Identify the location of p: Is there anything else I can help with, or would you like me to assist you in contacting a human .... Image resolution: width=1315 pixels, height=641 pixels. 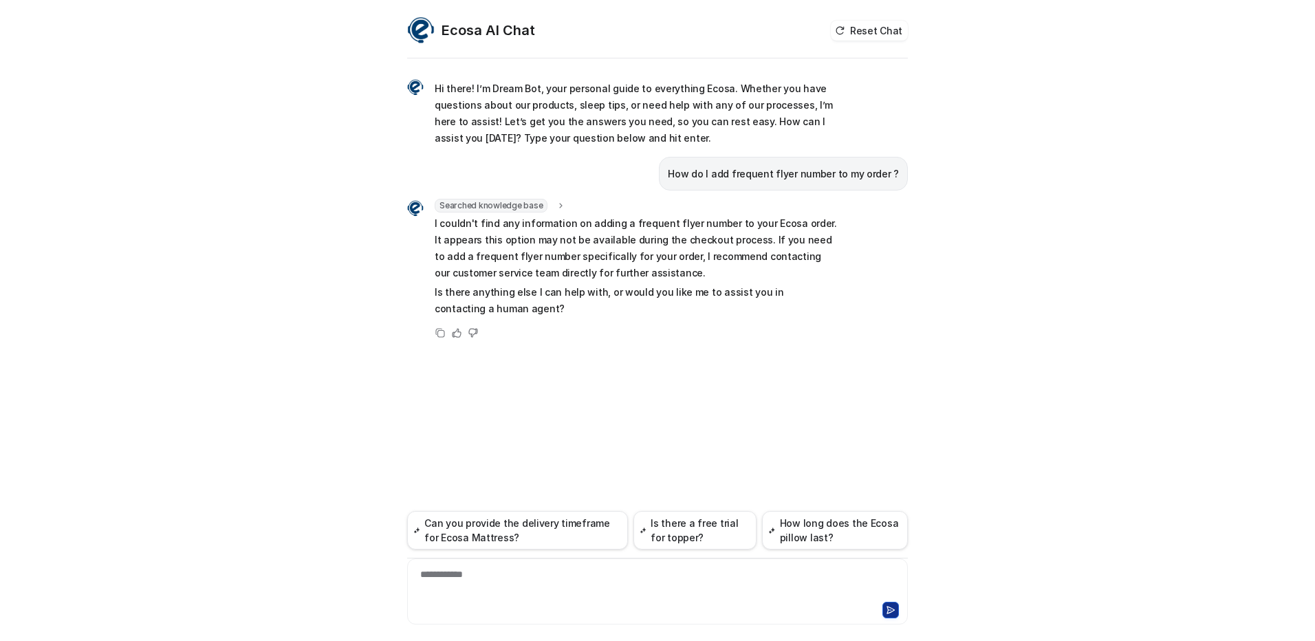
(636, 301).